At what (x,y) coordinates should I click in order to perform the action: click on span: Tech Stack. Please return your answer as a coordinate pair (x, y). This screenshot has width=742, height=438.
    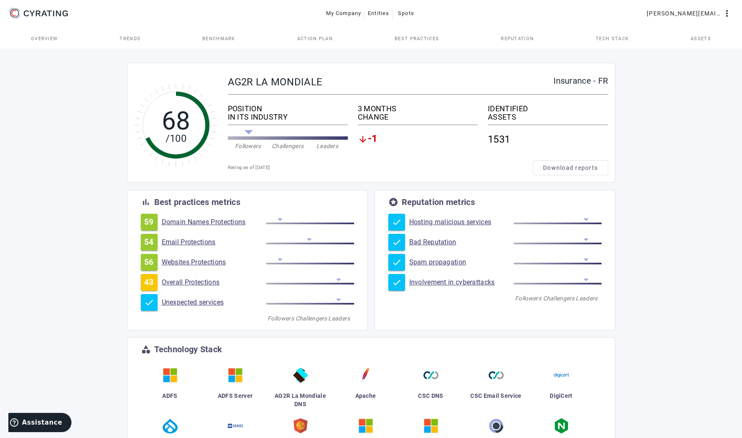
    Looking at the image, I should click on (612, 38).